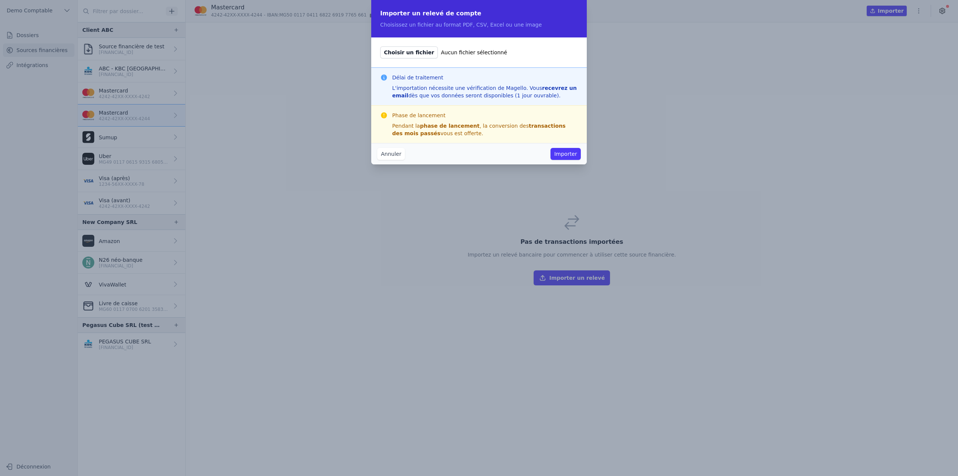 Image resolution: width=958 pixels, height=476 pixels. What do you see at coordinates (485, 92) in the screenshot?
I see `div: L'importation nécessite une vérification de Magello. Vous dès que vos données seront disponibles ...` at bounding box center [485, 92].